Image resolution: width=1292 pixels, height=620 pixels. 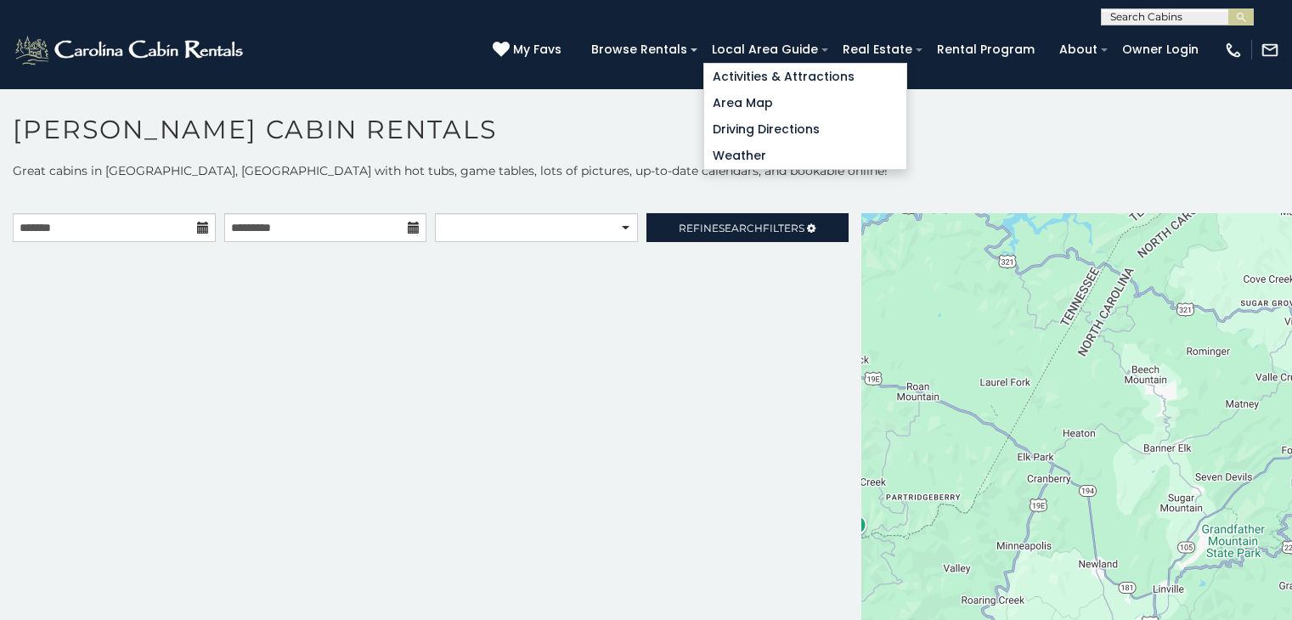 I want to click on span: My Favs, so click(x=537, y=49).